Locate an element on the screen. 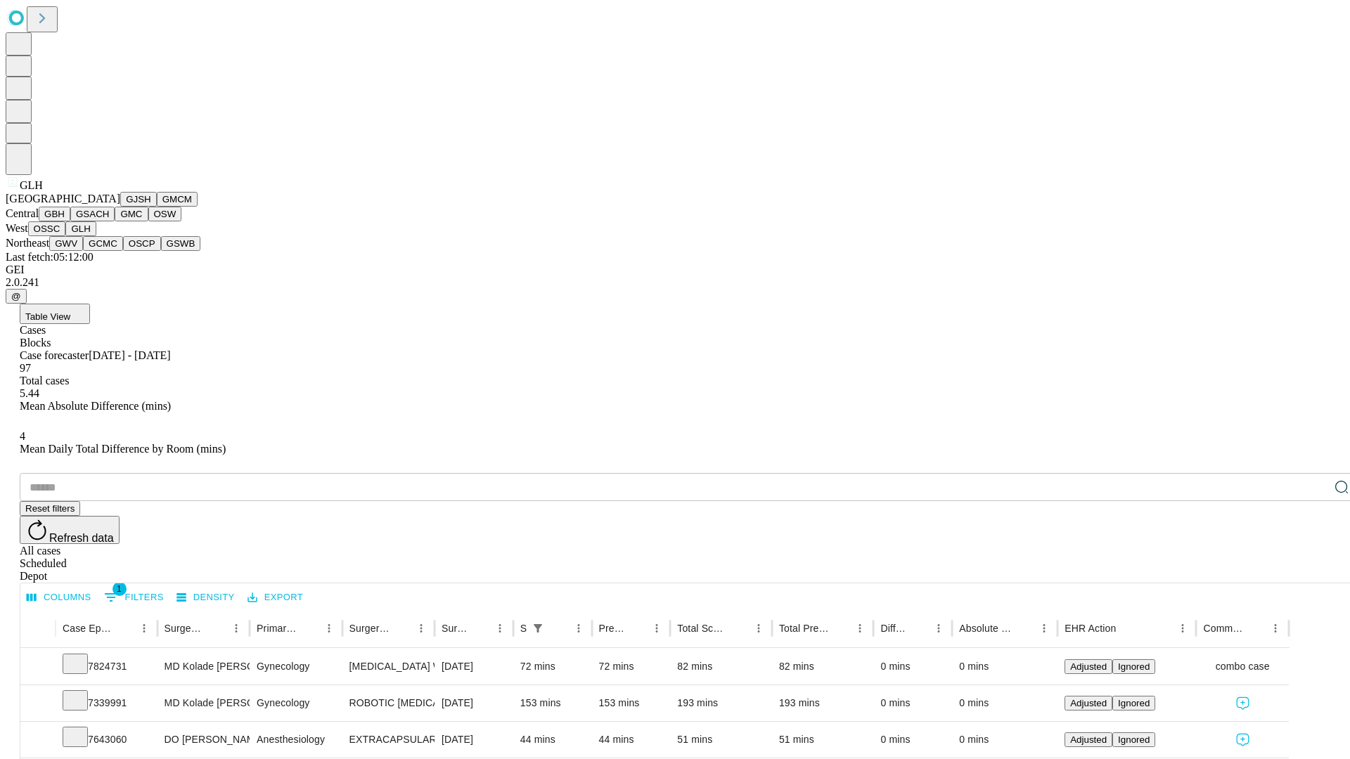 The image size is (1350, 759). button: Select columns is located at coordinates (59, 598).